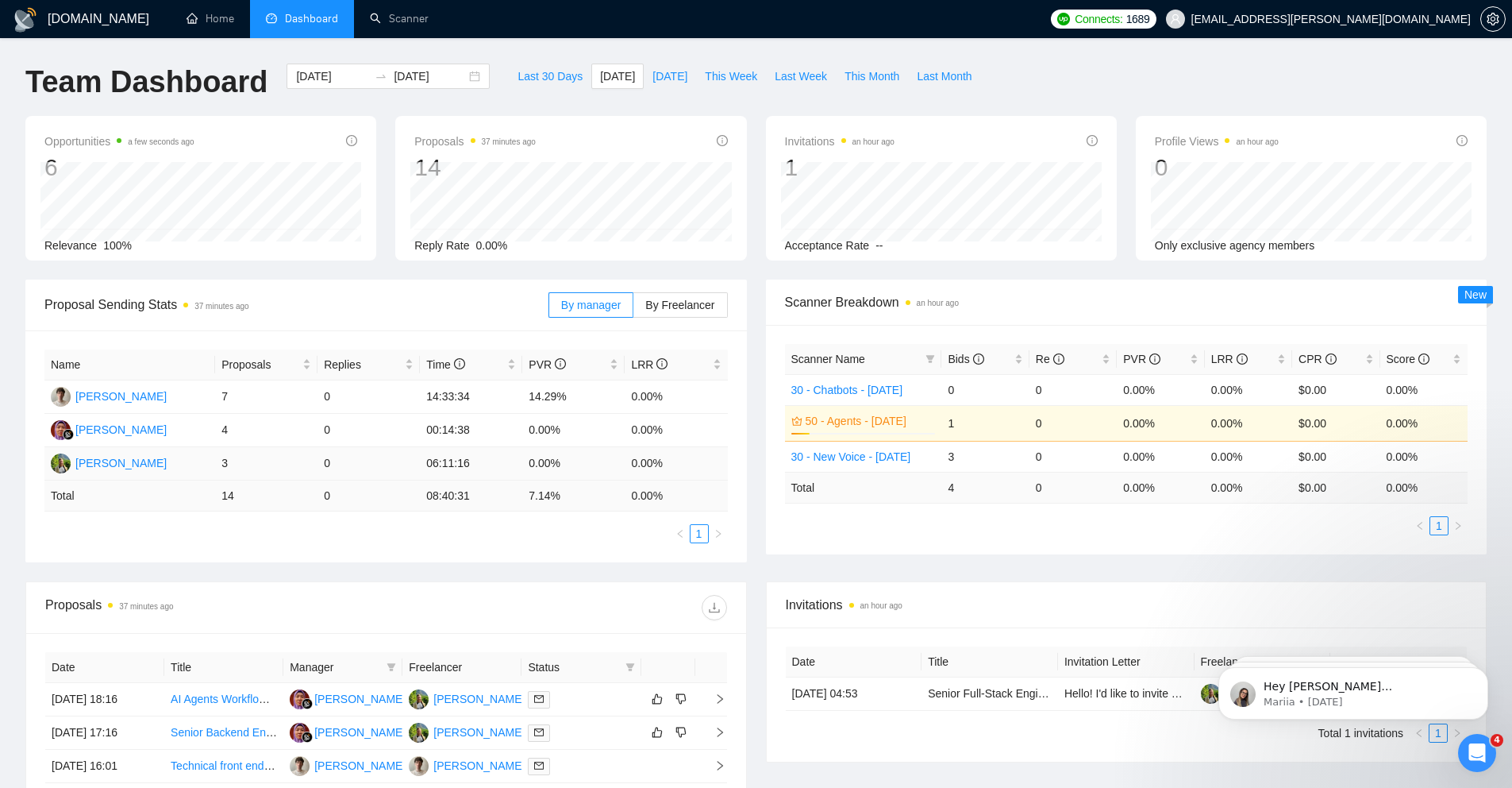 This screenshot has width=1512, height=788. What do you see at coordinates (471, 496) in the screenshot?
I see `td: 08:40:31` at bounding box center [471, 496].